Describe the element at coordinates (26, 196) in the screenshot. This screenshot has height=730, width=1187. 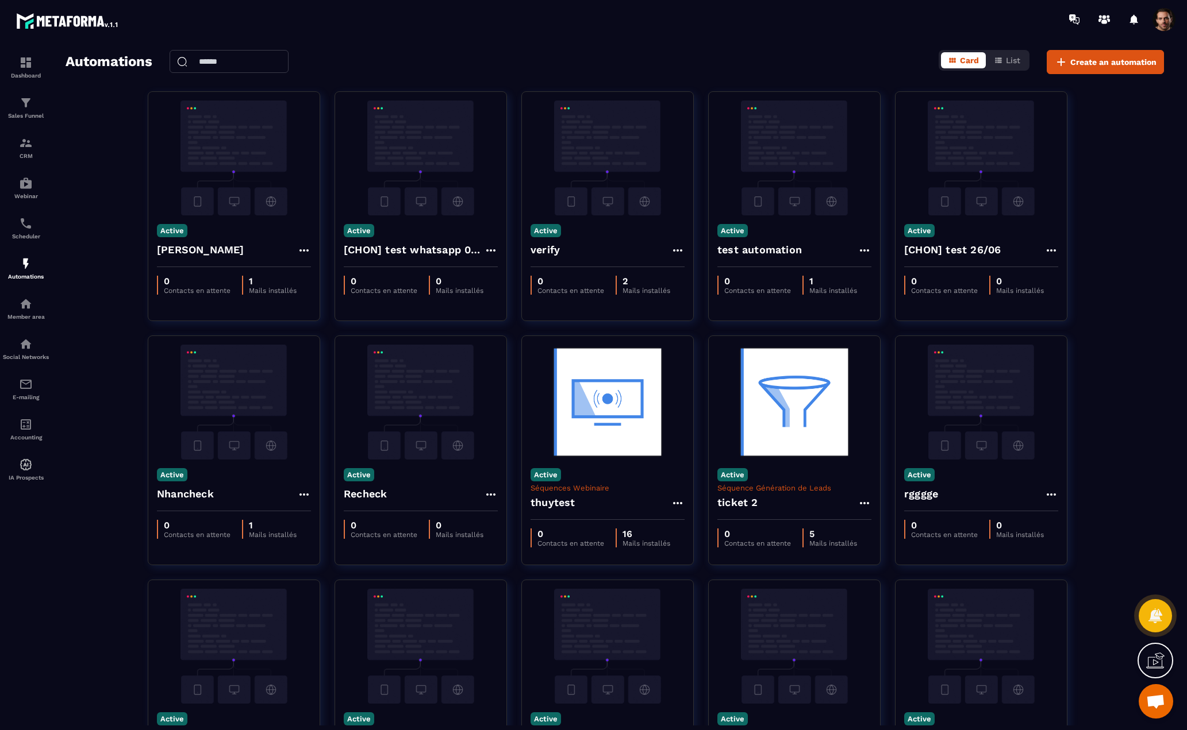
I see `p: Webinar` at that location.